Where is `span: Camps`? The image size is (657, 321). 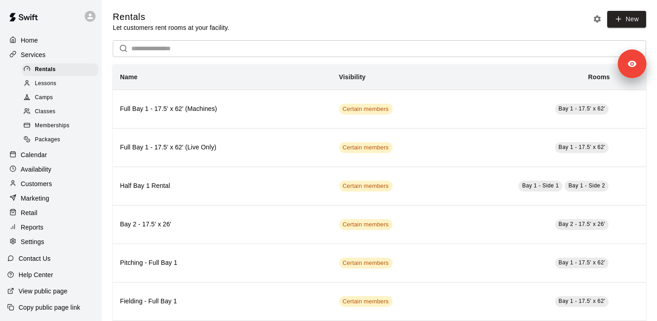
span: Camps is located at coordinates (44, 98).